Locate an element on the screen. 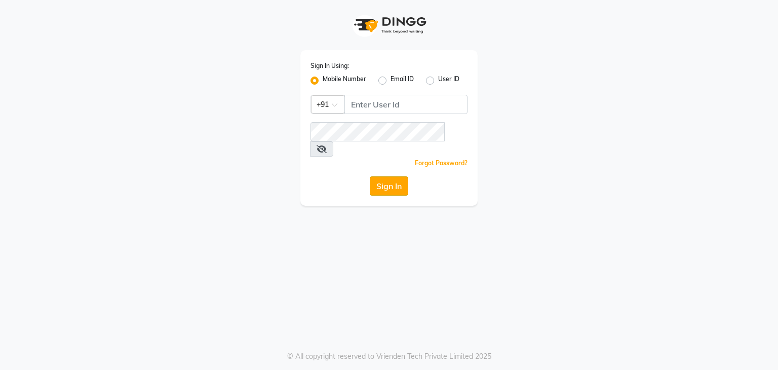  label: Mobile Number is located at coordinates (345, 81).